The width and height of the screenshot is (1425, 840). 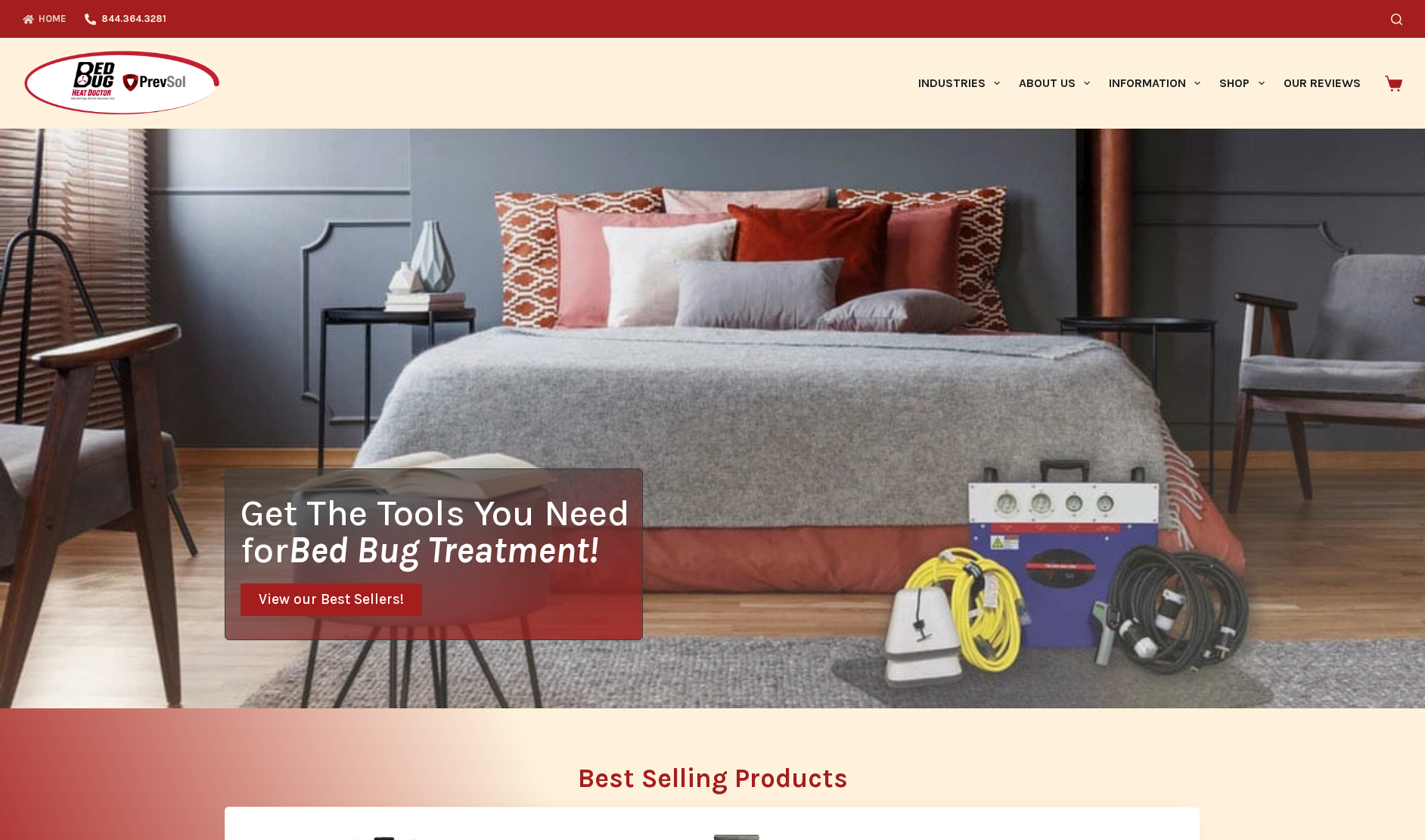 I want to click on a: Information, so click(x=1155, y=83).